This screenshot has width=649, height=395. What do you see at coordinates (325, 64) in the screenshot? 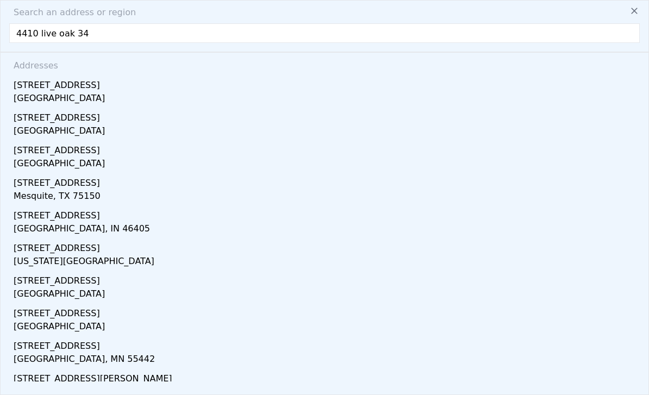
I see `div: Addresses` at bounding box center [325, 64].